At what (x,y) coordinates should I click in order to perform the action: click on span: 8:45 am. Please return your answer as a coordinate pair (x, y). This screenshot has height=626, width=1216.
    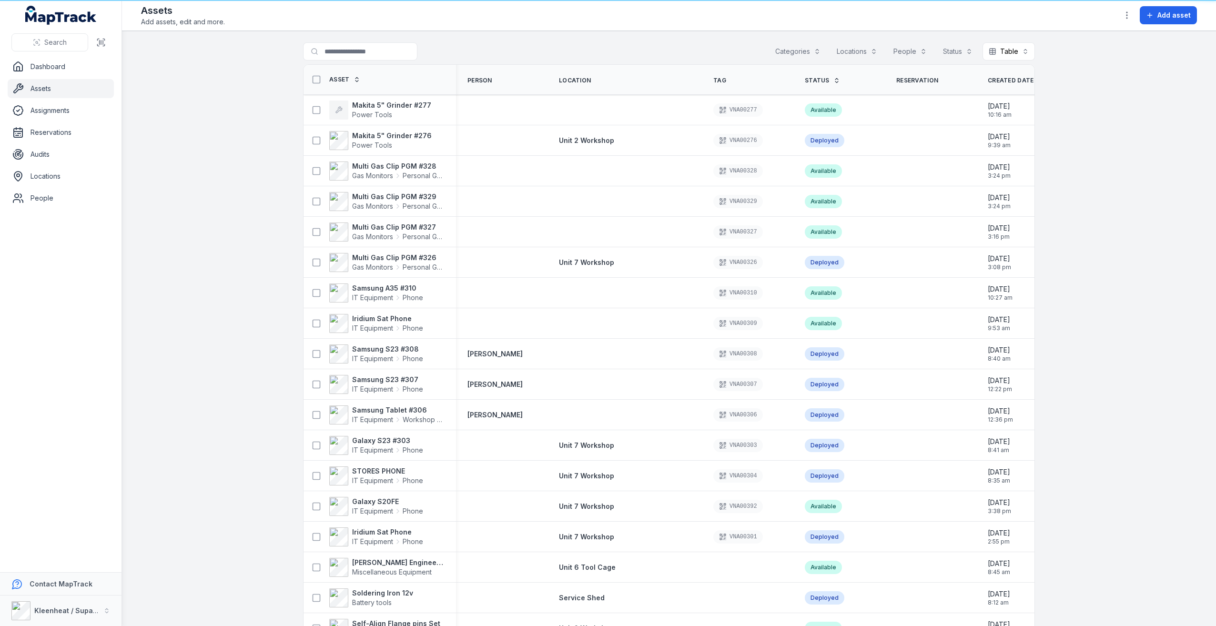
    Looking at the image, I should click on (999, 572).